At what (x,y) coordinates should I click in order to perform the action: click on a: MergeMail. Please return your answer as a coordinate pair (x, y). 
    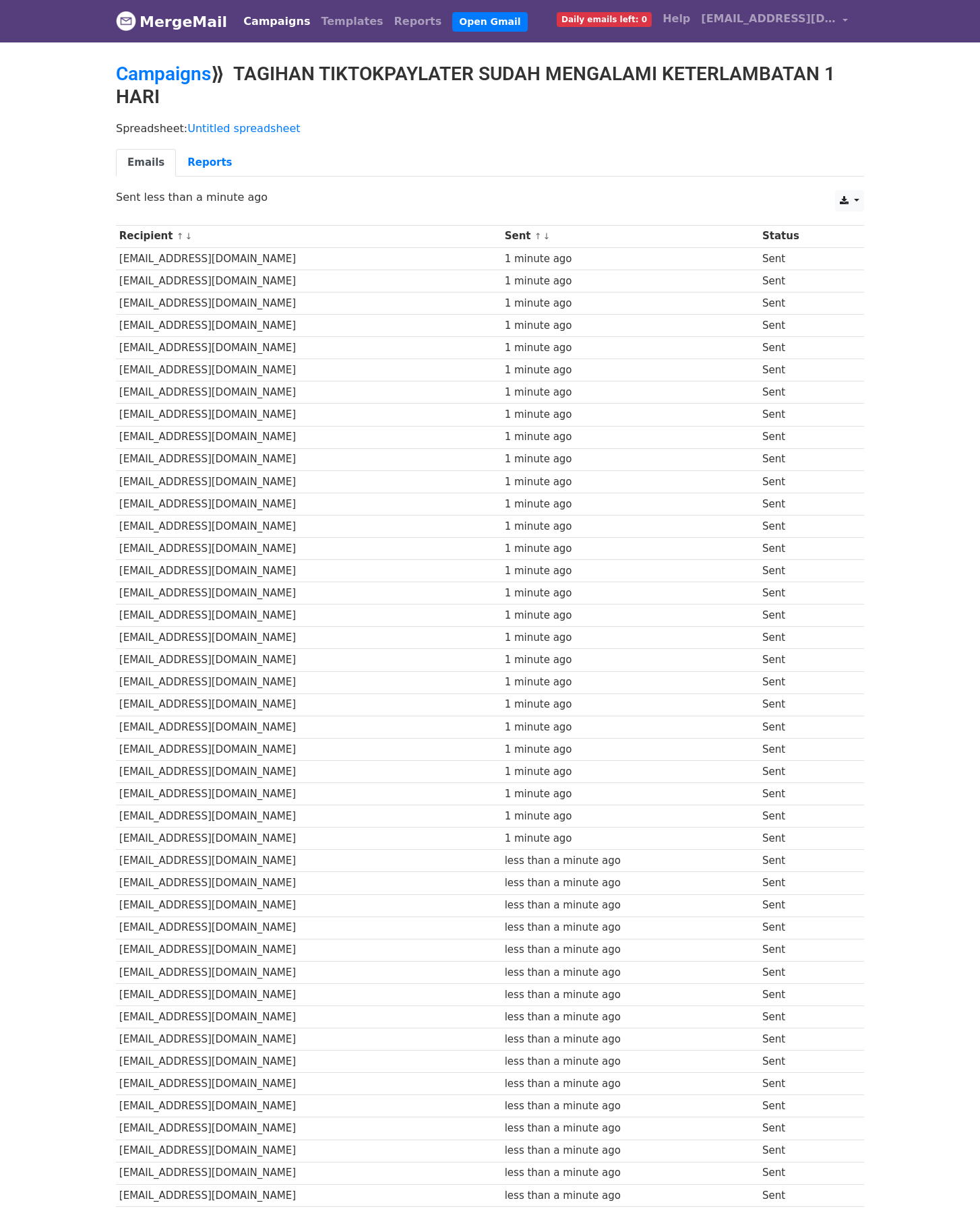
    Looking at the image, I should click on (171, 22).